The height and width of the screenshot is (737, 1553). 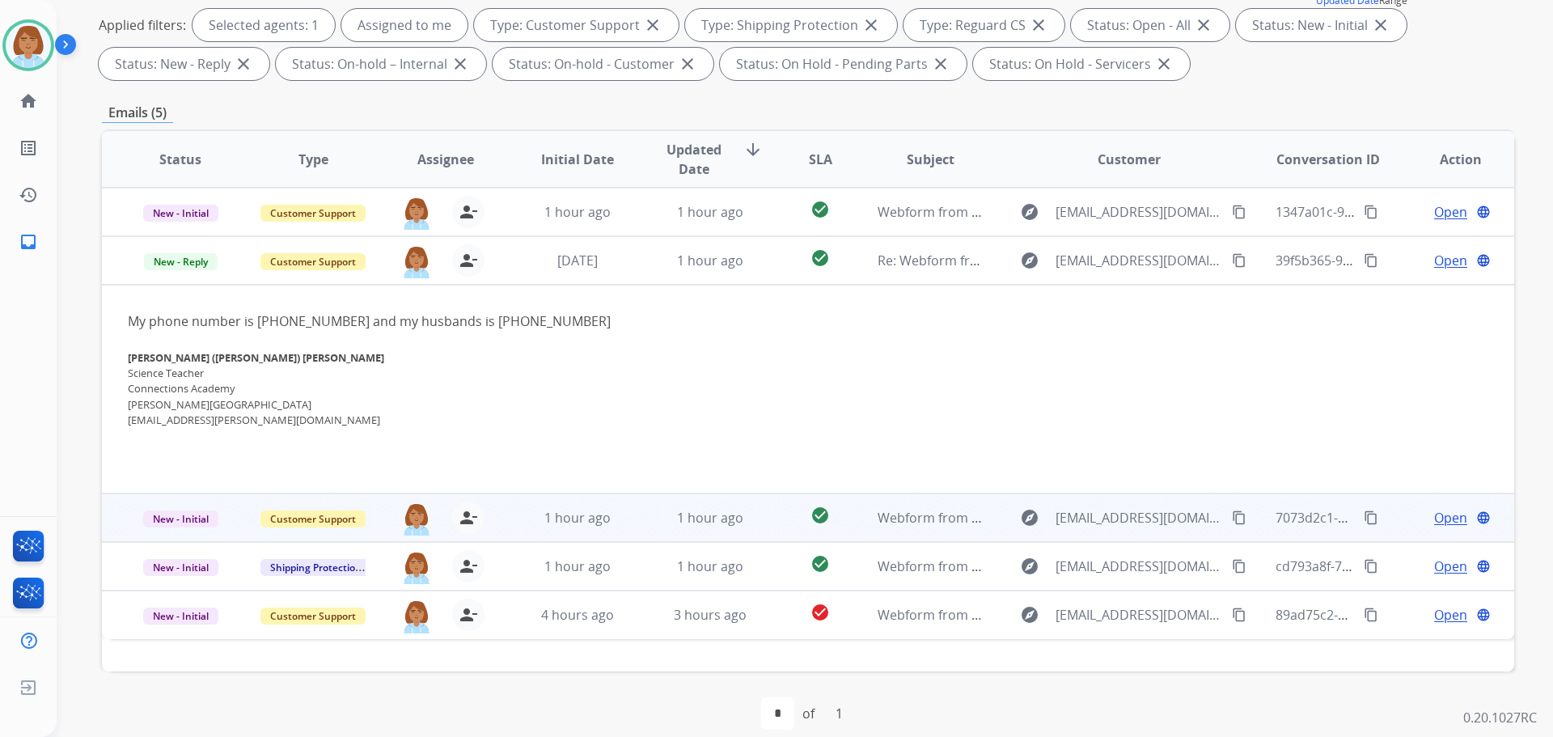 I want to click on th: Action, so click(x=1448, y=159).